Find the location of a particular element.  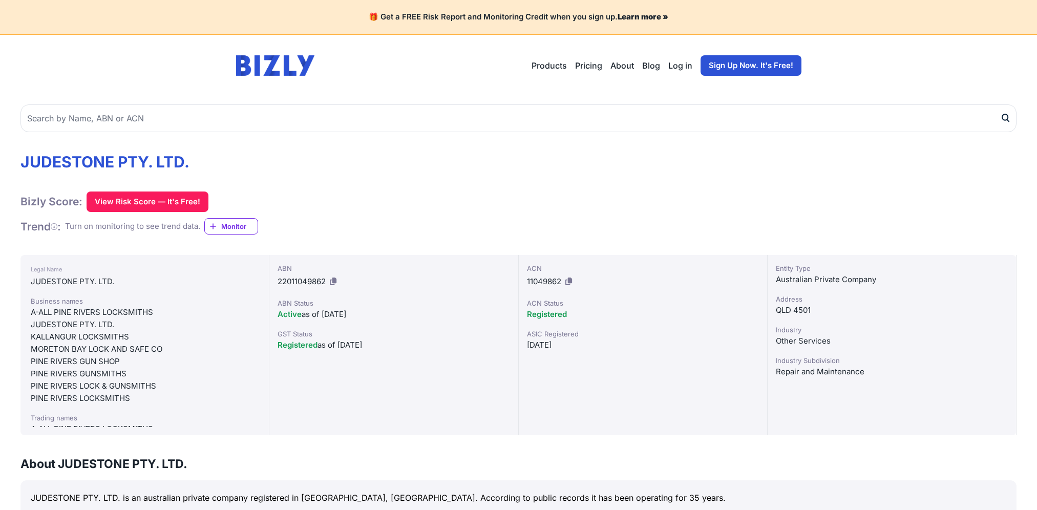

div: Industry is located at coordinates (892, 330).